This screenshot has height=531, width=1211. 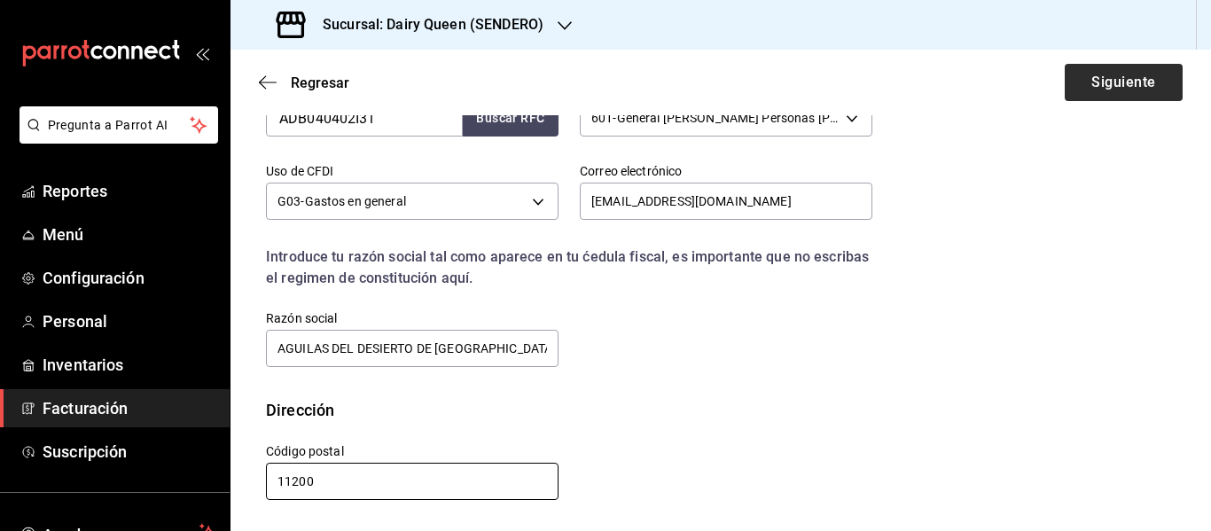 What do you see at coordinates (202, 53) in the screenshot?
I see `button: open_drawer_menu` at bounding box center [202, 53].